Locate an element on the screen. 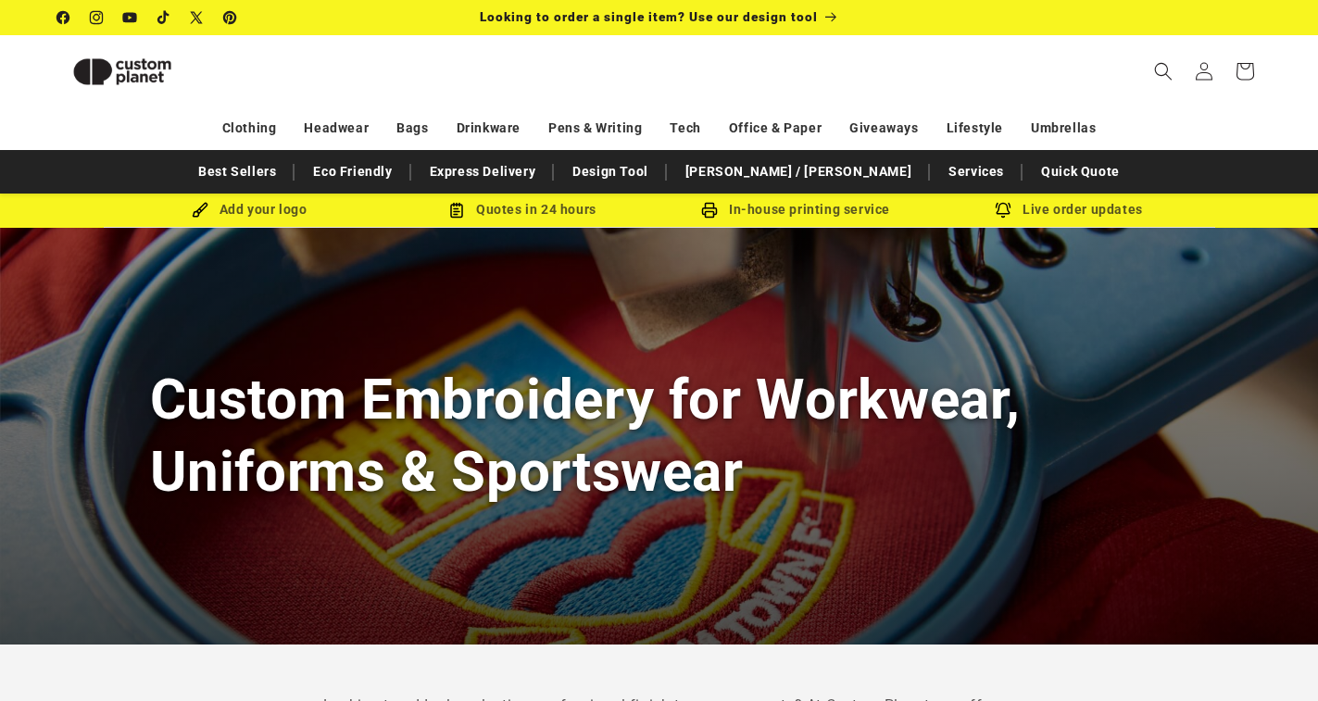 This screenshot has height=701, width=1318. img: Brush Icon is located at coordinates (200, 210).